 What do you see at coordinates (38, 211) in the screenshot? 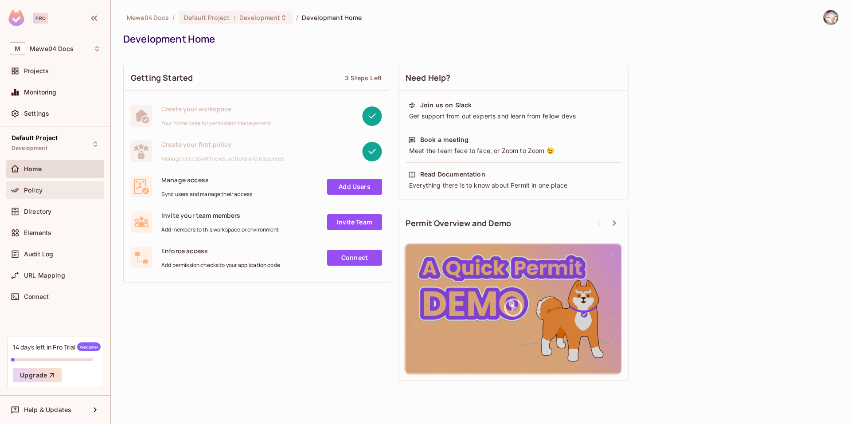
I see `span: Directory` at bounding box center [38, 211].